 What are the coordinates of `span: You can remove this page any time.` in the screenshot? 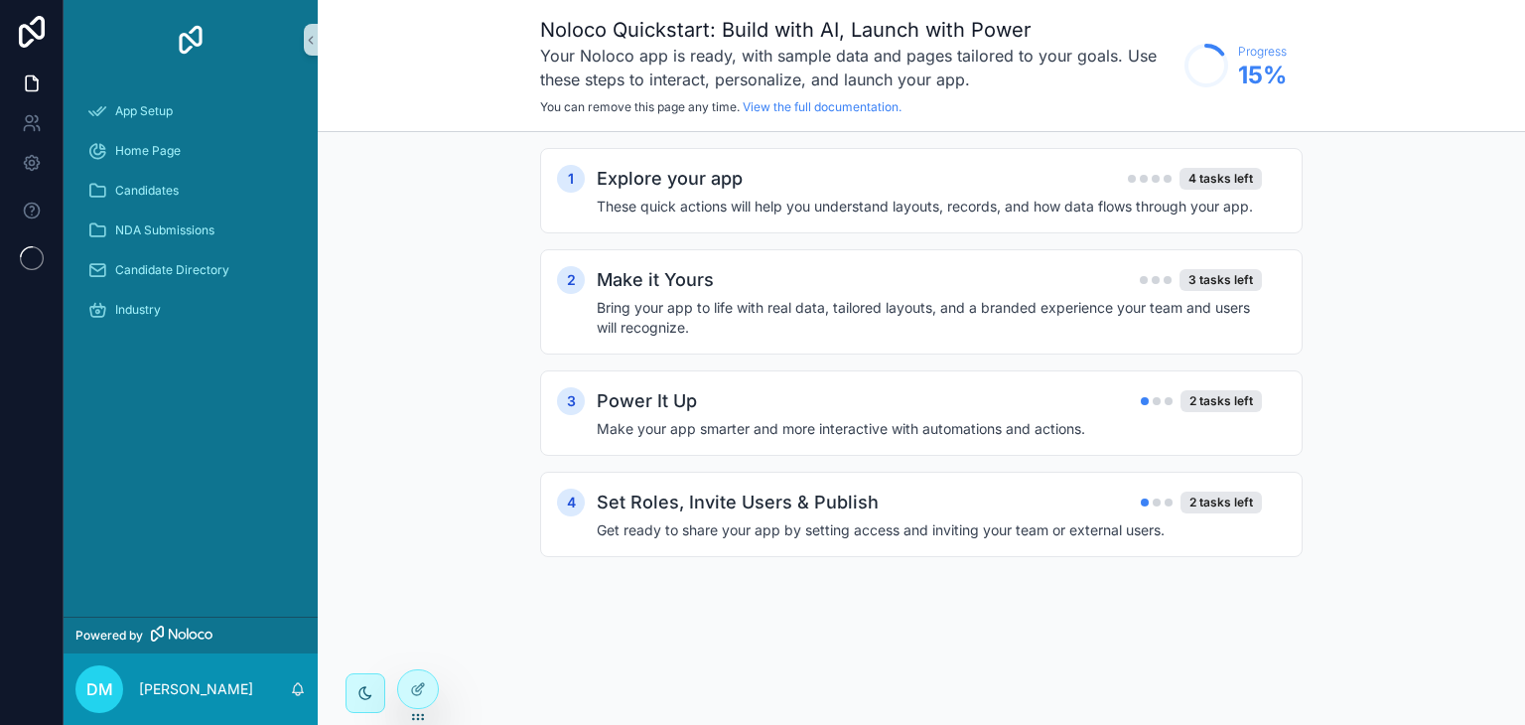 It's located at (639, 106).